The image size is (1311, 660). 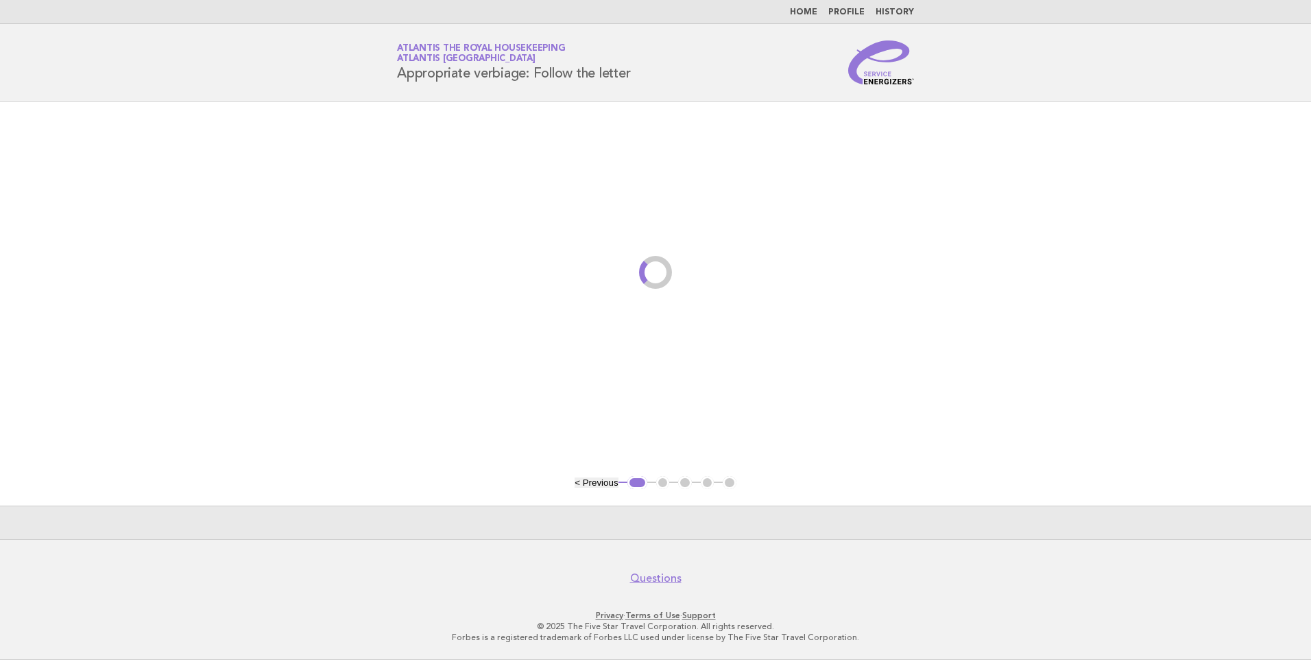 I want to click on a: Support, so click(x=699, y=615).